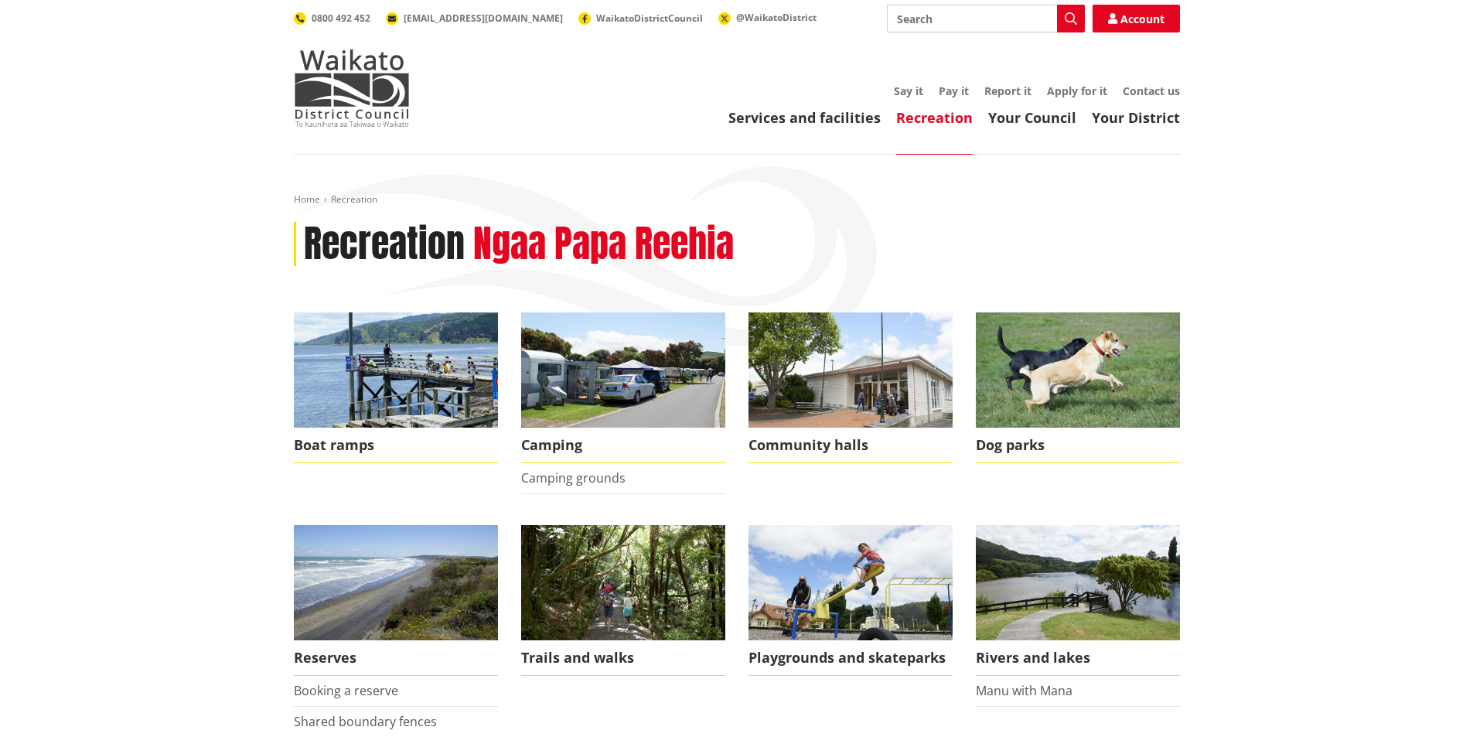 Image resolution: width=1473 pixels, height=737 pixels. What do you see at coordinates (573, 478) in the screenshot?
I see `a: Camping grounds` at bounding box center [573, 478].